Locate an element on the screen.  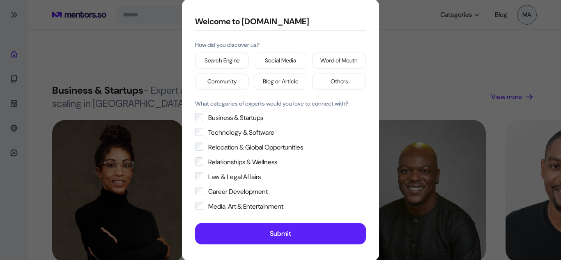
p: Relationships & Wellness is located at coordinates (243, 162).